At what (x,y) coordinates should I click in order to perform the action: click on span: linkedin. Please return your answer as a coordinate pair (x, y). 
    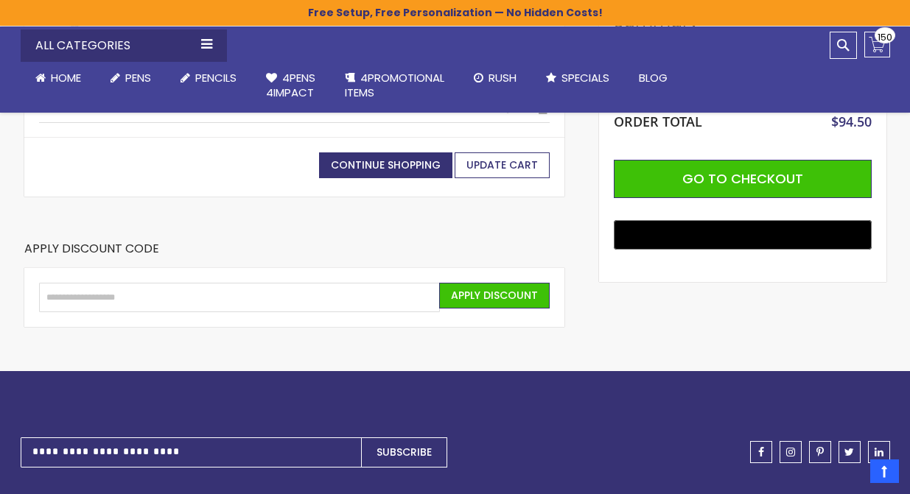
    Looking at the image, I should click on (879, 452).